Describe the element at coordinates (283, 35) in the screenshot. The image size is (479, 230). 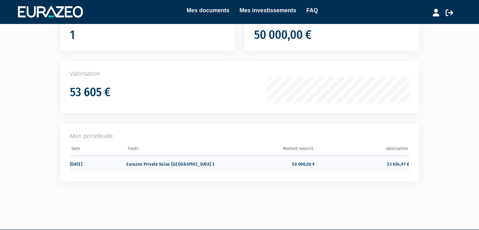
I see `h1: 50 000,00 €` at that location.